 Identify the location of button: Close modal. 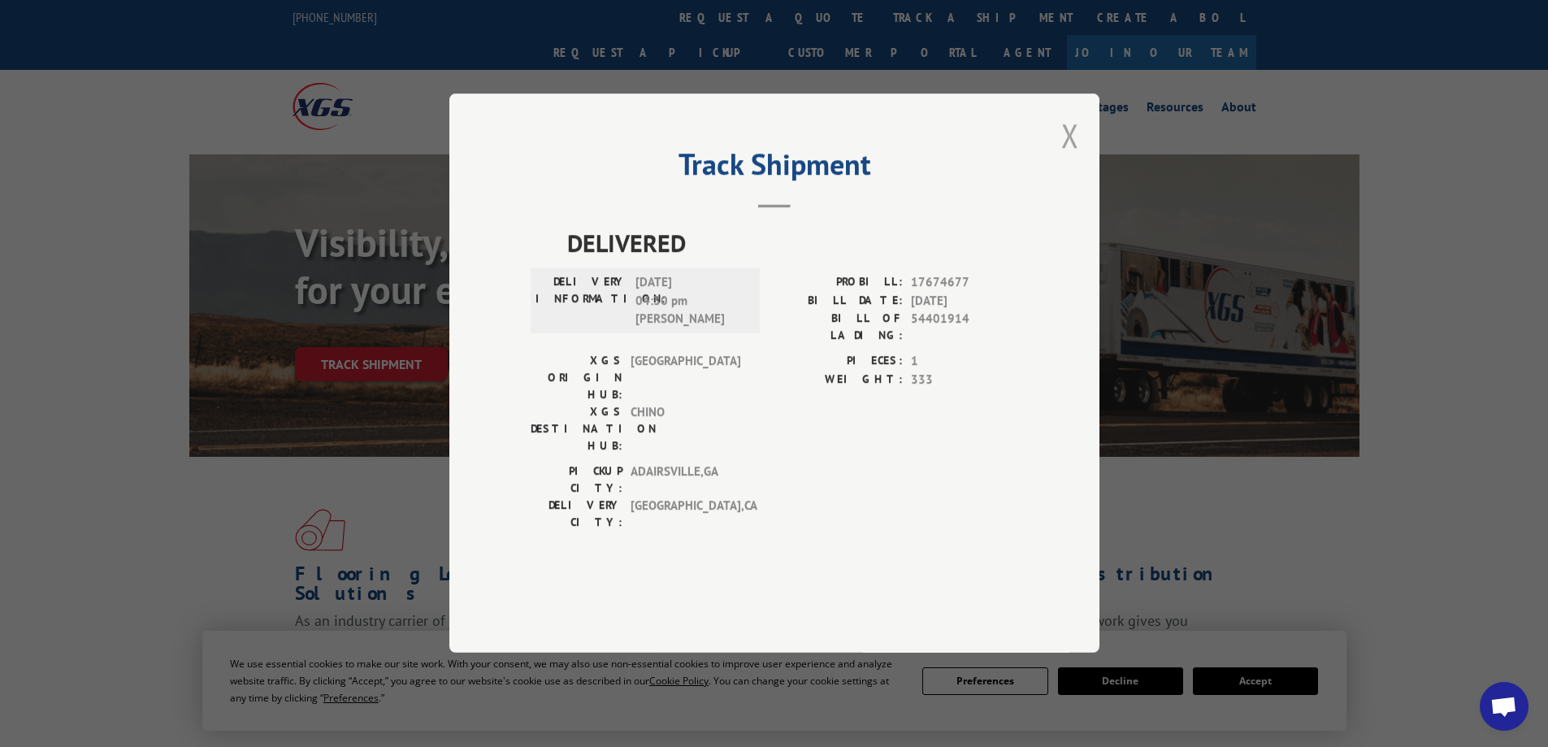
(1070, 135).